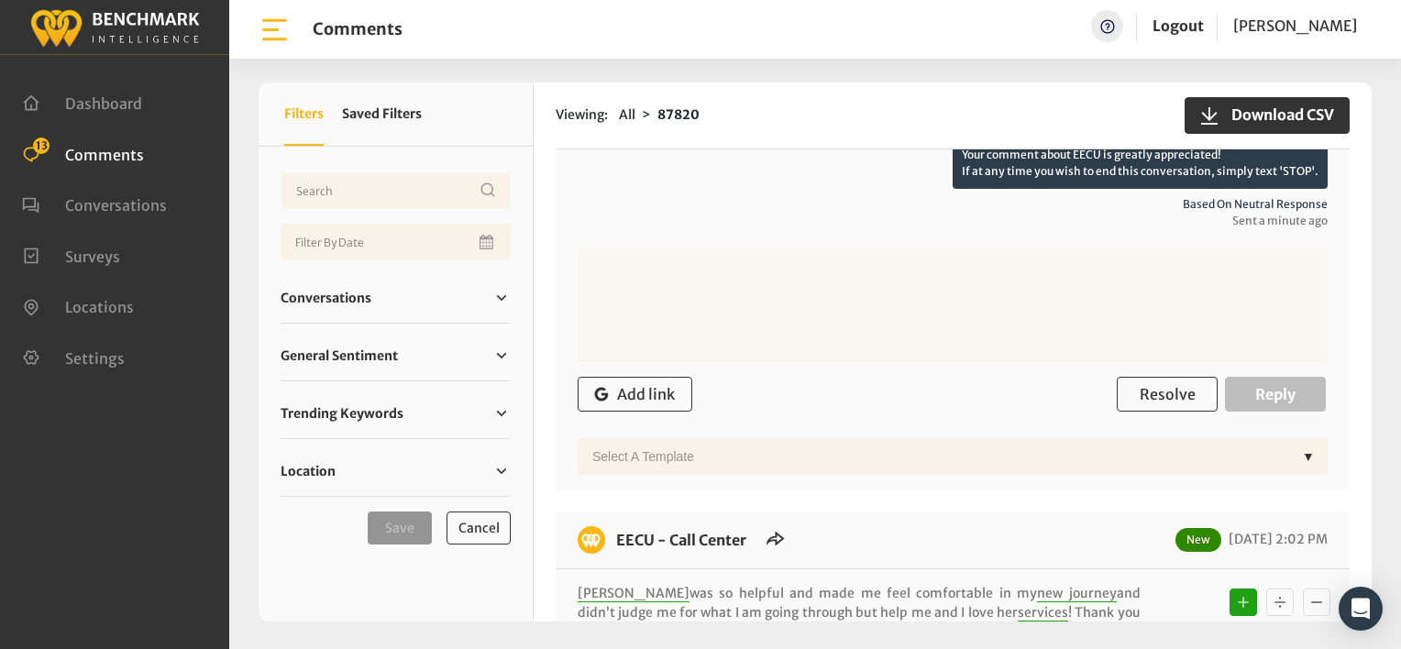  What do you see at coordinates (1267, 116) in the screenshot?
I see `button: Download CSV` at bounding box center [1267, 116].